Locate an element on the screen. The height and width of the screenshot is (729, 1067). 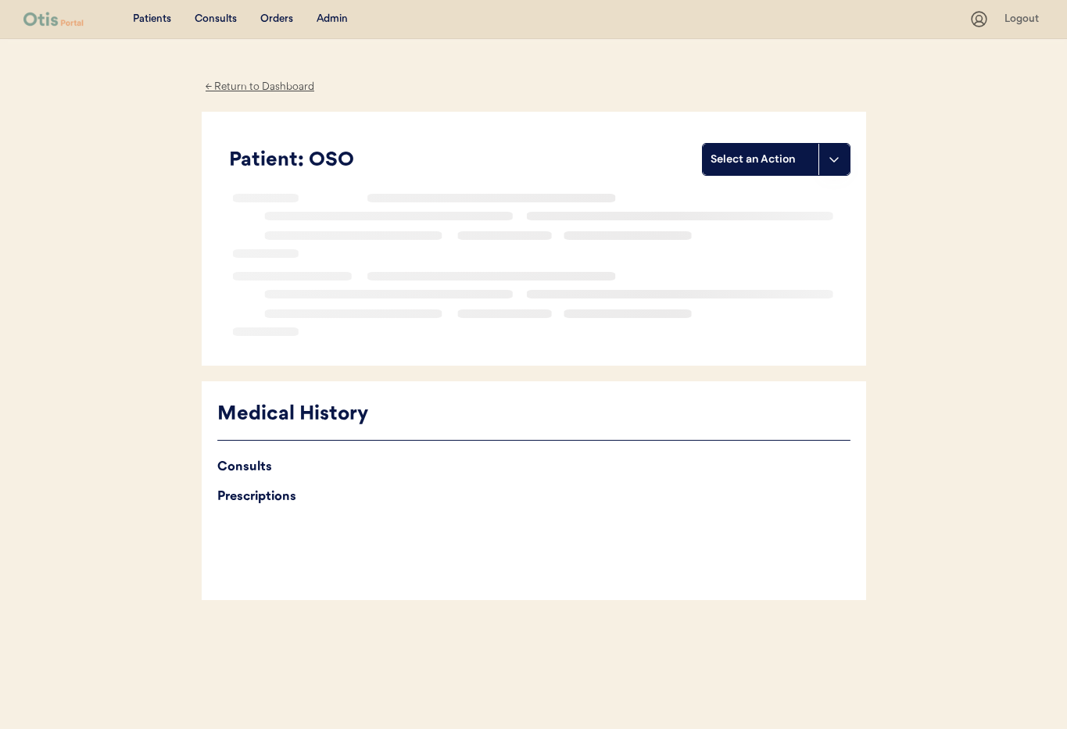
div: Medical History is located at coordinates (534, 415).